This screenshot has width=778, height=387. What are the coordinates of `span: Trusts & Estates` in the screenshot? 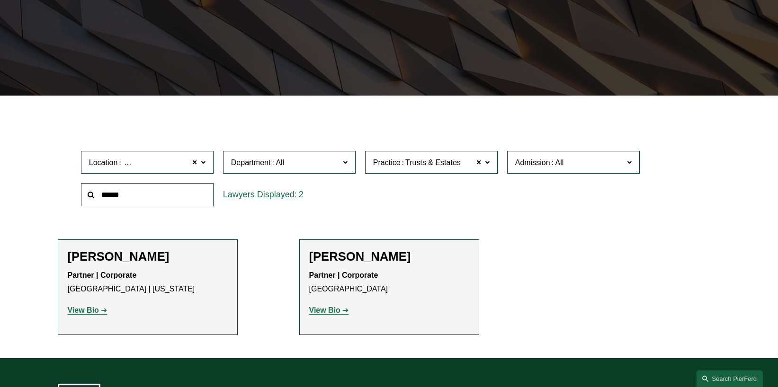 It's located at (433, 163).